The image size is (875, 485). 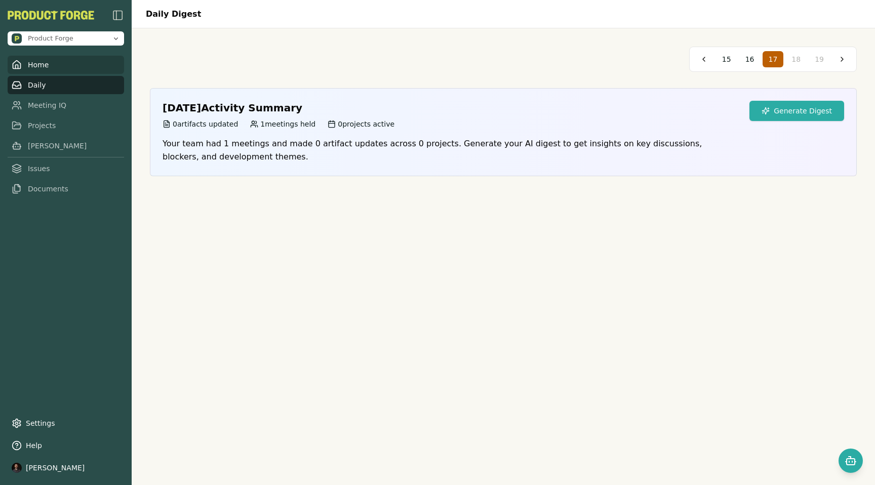 What do you see at coordinates (118, 15) in the screenshot?
I see `img: sidebar` at bounding box center [118, 15].